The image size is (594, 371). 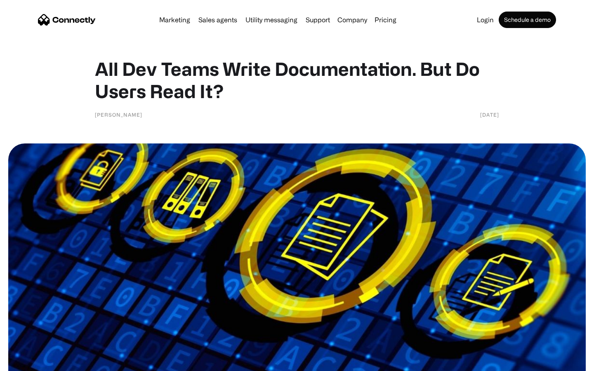 What do you see at coordinates (385, 20) in the screenshot?
I see `a: Pricing` at bounding box center [385, 20].